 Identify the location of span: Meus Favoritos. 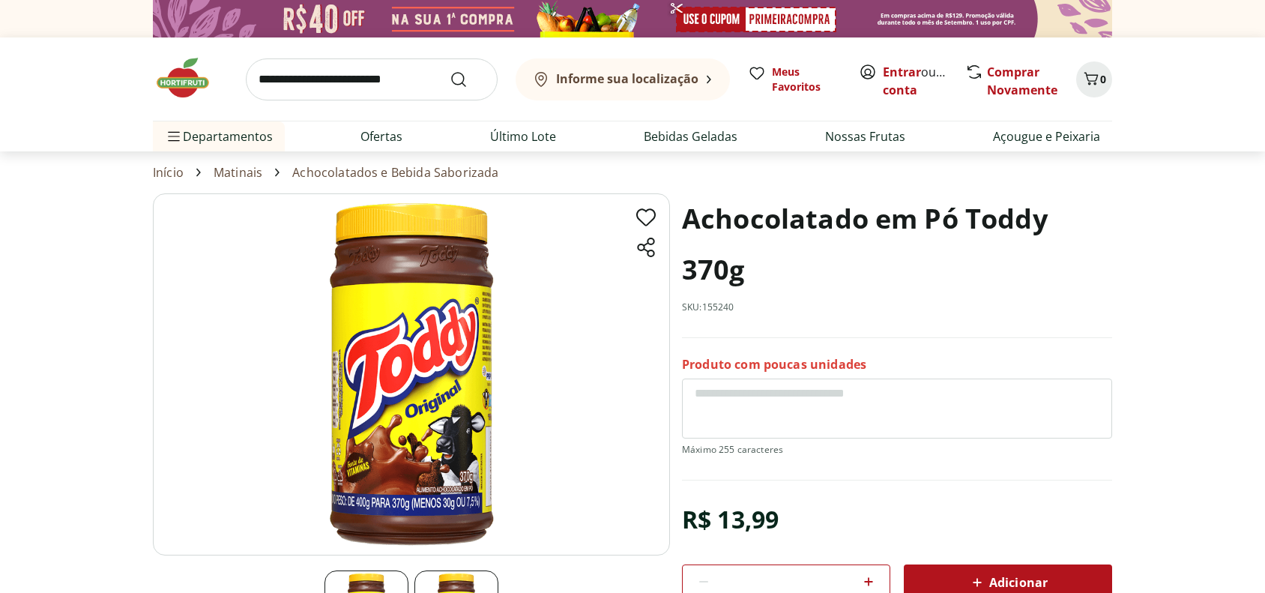
(806, 79).